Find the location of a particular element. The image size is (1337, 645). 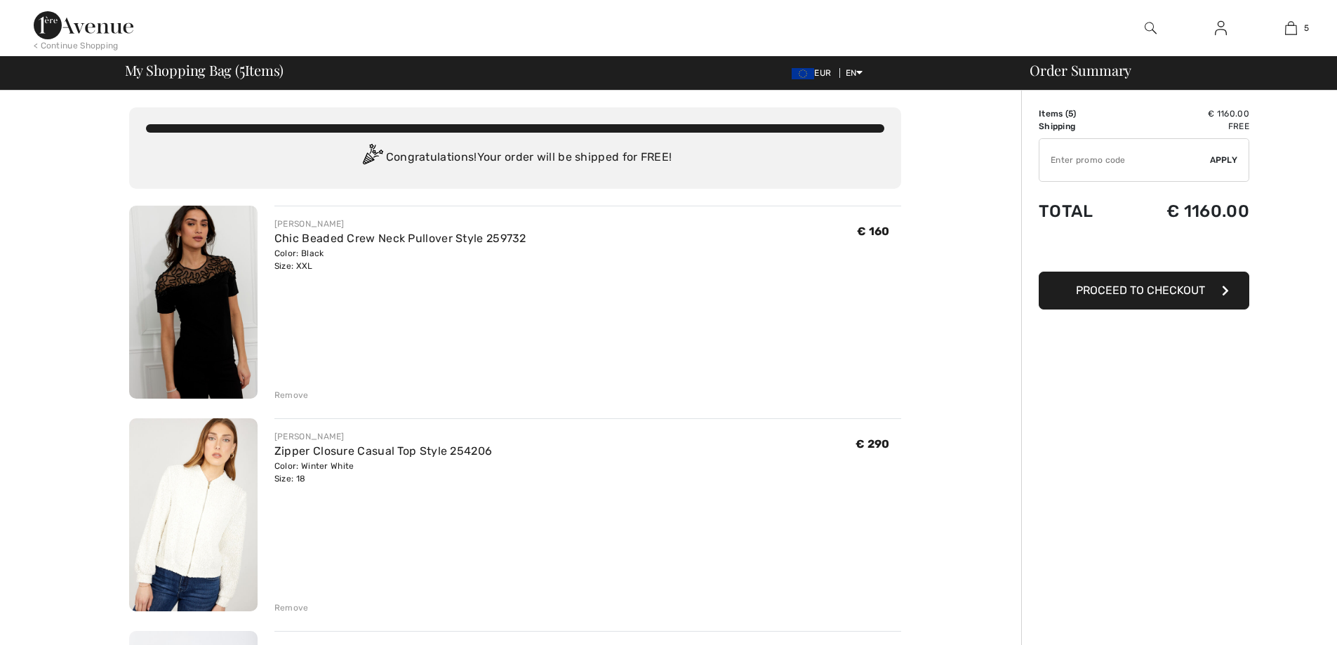

span: My Shopping Bag ( Items) is located at coordinates (204, 70).